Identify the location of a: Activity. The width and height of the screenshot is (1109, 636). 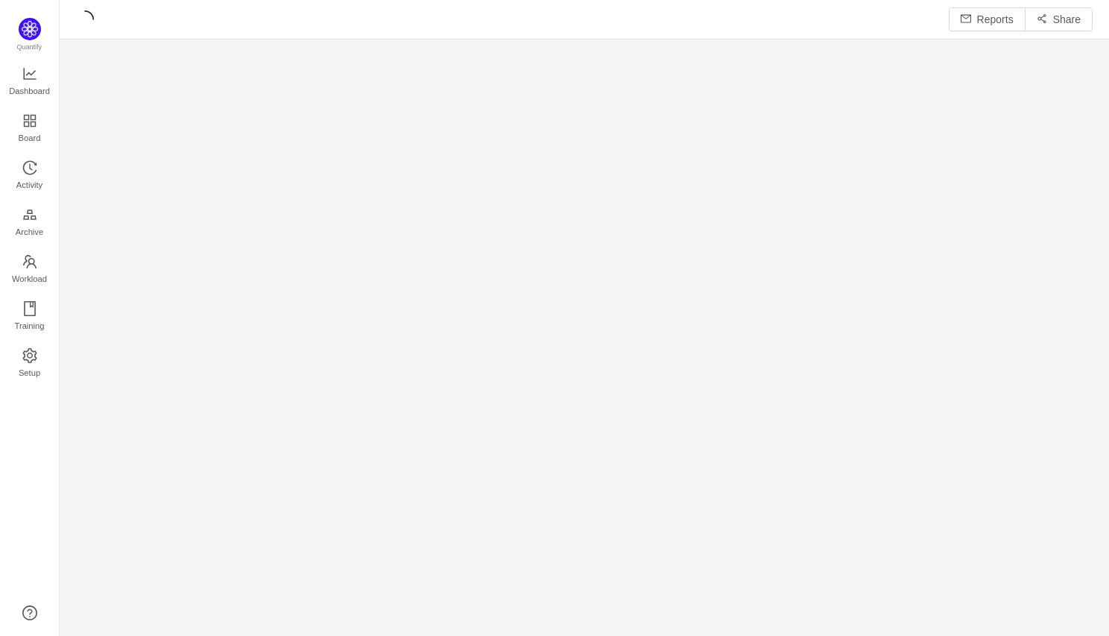
(30, 176).